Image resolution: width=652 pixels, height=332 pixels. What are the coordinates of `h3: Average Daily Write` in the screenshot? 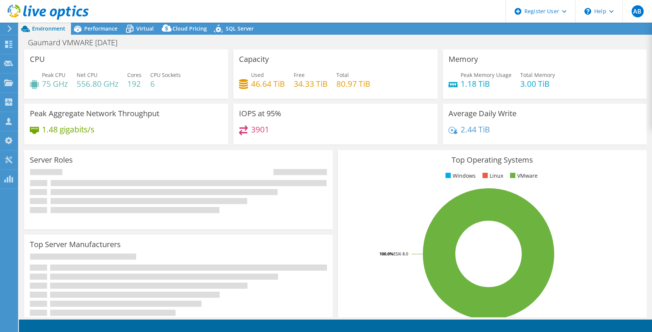 It's located at (482, 114).